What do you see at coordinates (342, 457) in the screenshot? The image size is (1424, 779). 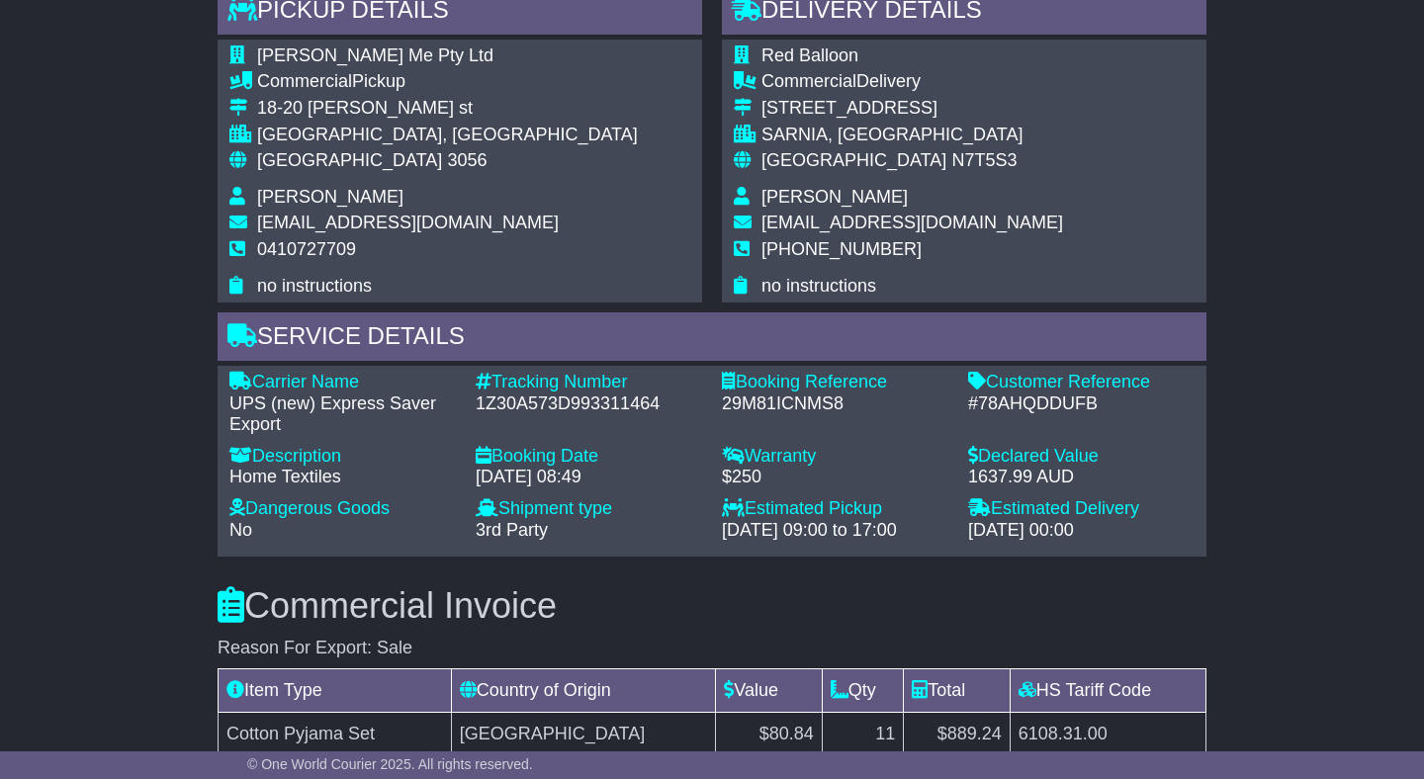 I see `div: Description` at bounding box center [342, 457].